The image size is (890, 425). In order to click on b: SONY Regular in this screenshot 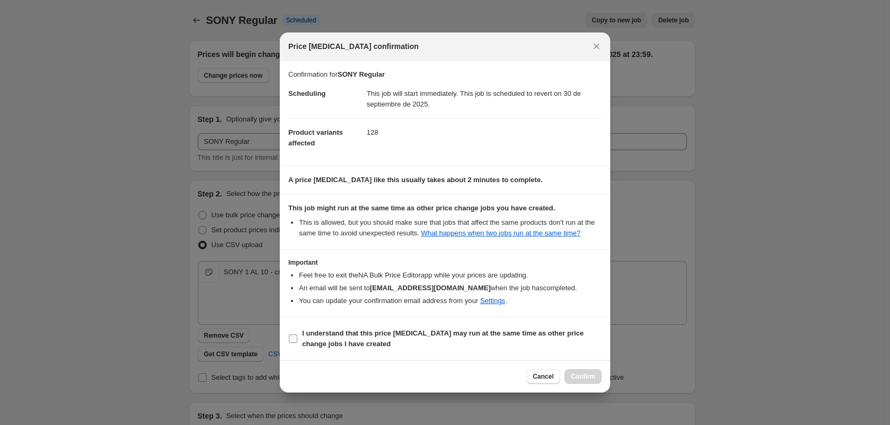, I will do `click(361, 74)`.